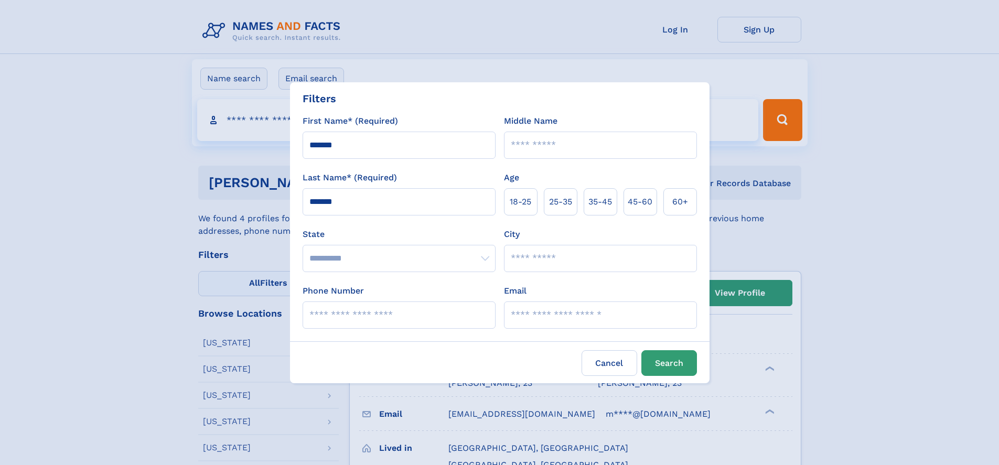  Describe the element at coordinates (399, 234) in the screenshot. I see `label: State` at that location.